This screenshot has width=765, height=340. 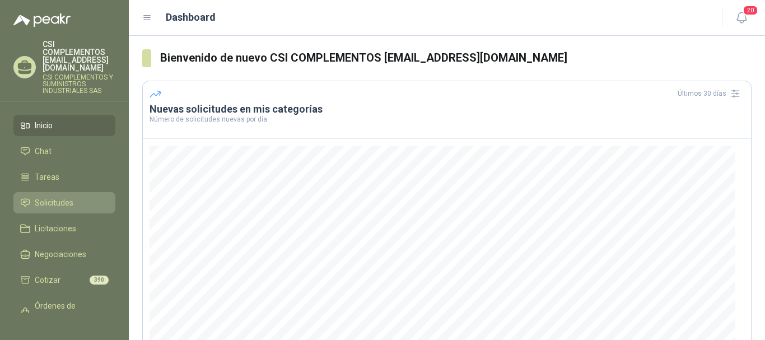 I want to click on a: Licitaciones, so click(x=64, y=229).